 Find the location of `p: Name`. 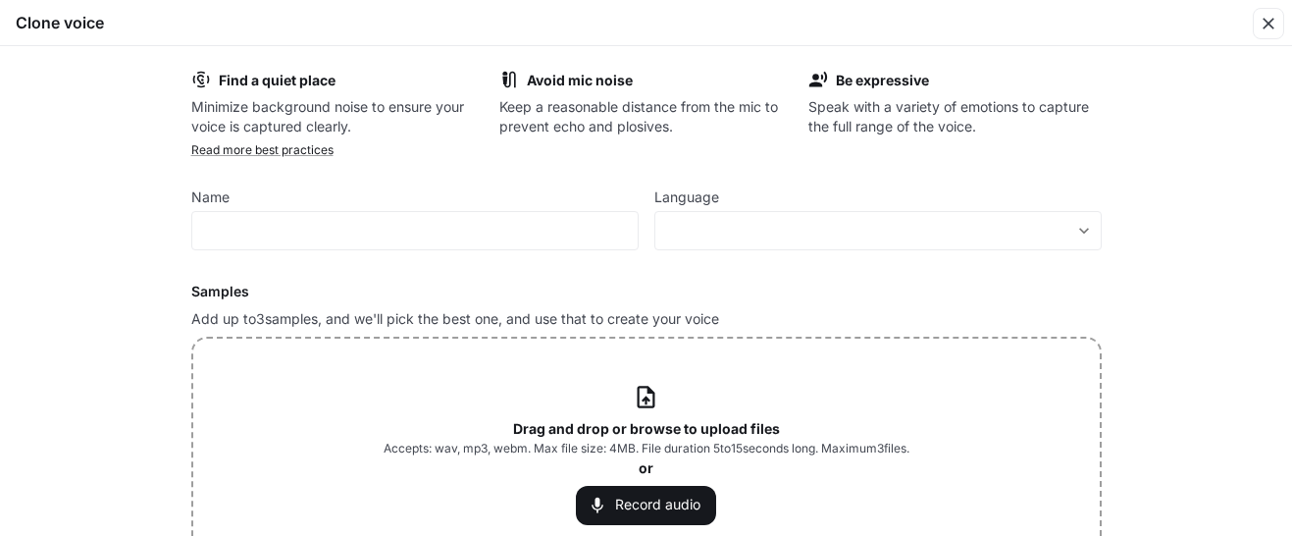

p: Name is located at coordinates (210, 197).